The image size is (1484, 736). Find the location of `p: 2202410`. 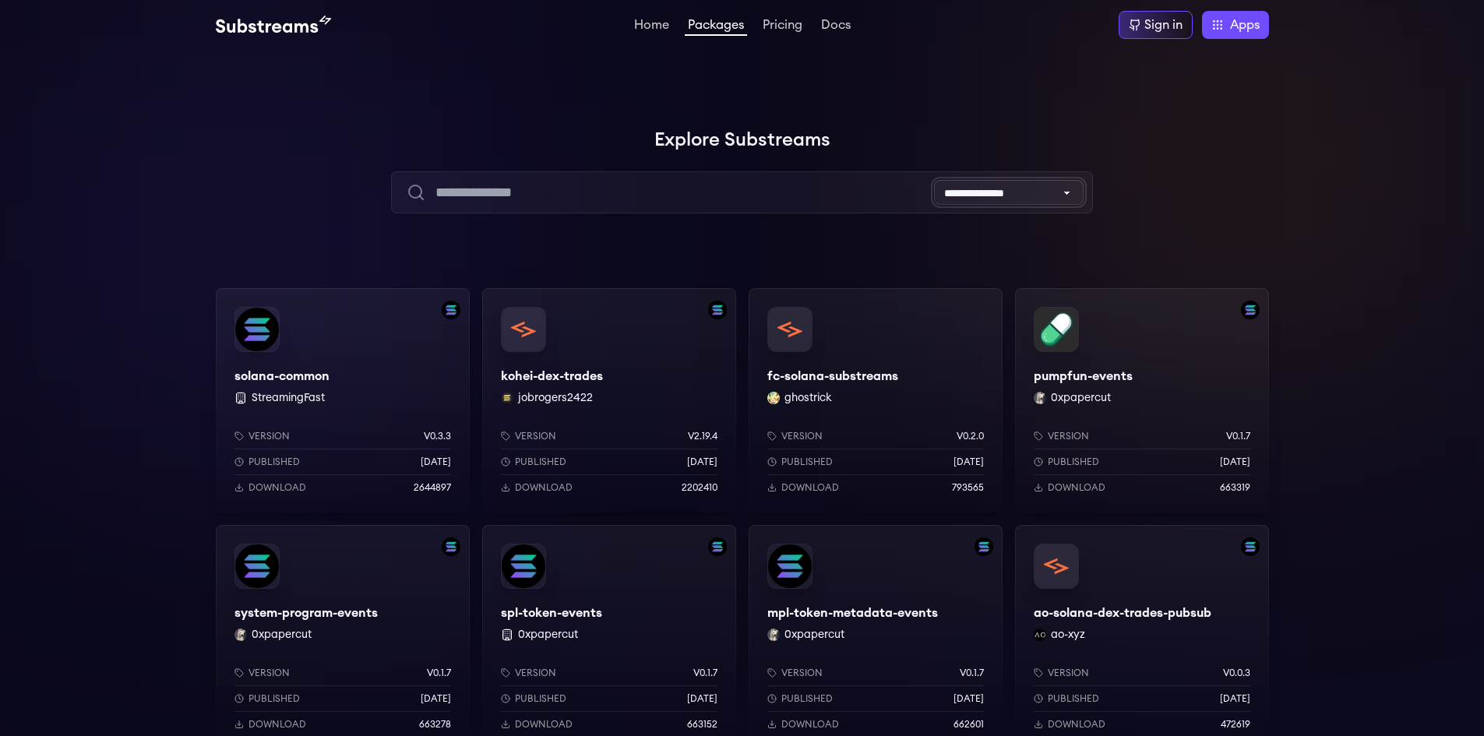

p: 2202410 is located at coordinates (699, 488).